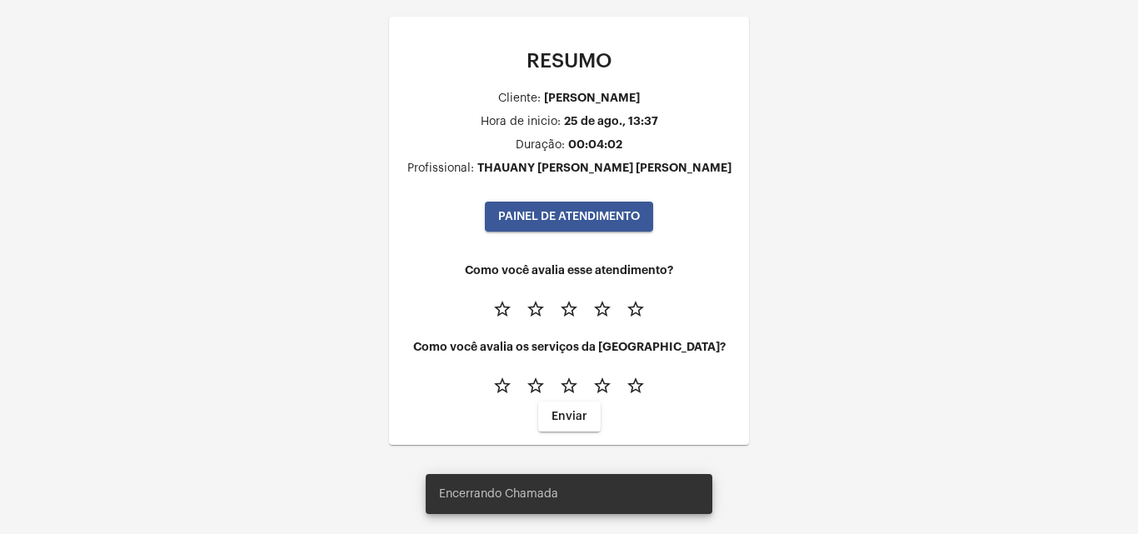  I want to click on h4: Como você avalia esse atendimento?, so click(569, 270).